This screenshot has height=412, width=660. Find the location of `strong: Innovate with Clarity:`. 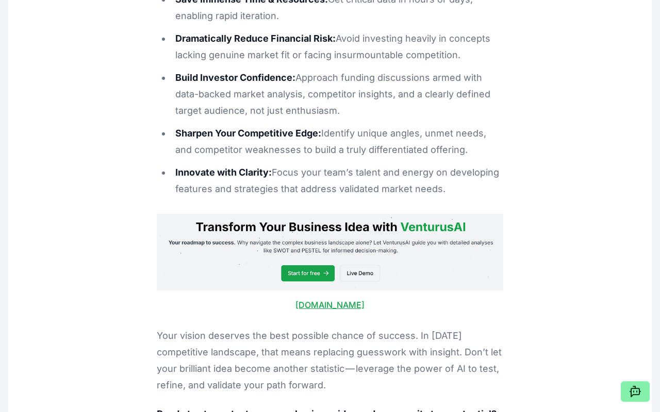

strong: Innovate with Clarity: is located at coordinates (223, 172).